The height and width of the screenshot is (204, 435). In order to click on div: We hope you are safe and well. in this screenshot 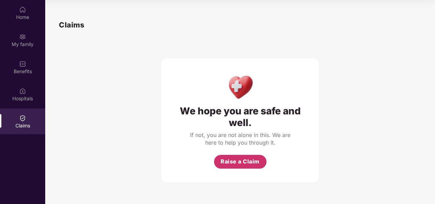, I will do `click(240, 117)`.